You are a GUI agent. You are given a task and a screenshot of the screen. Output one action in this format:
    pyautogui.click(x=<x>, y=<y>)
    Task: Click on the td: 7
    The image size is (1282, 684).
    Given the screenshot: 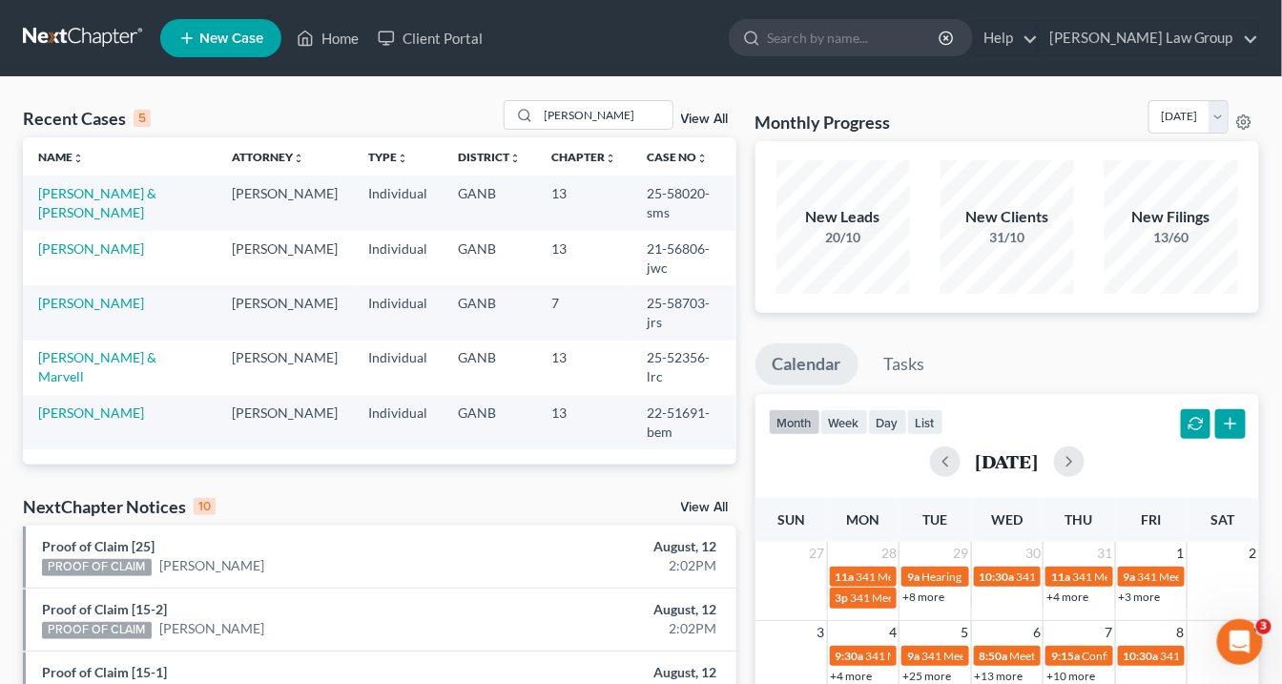 What is the action you would take?
    pyautogui.click(x=584, y=312)
    